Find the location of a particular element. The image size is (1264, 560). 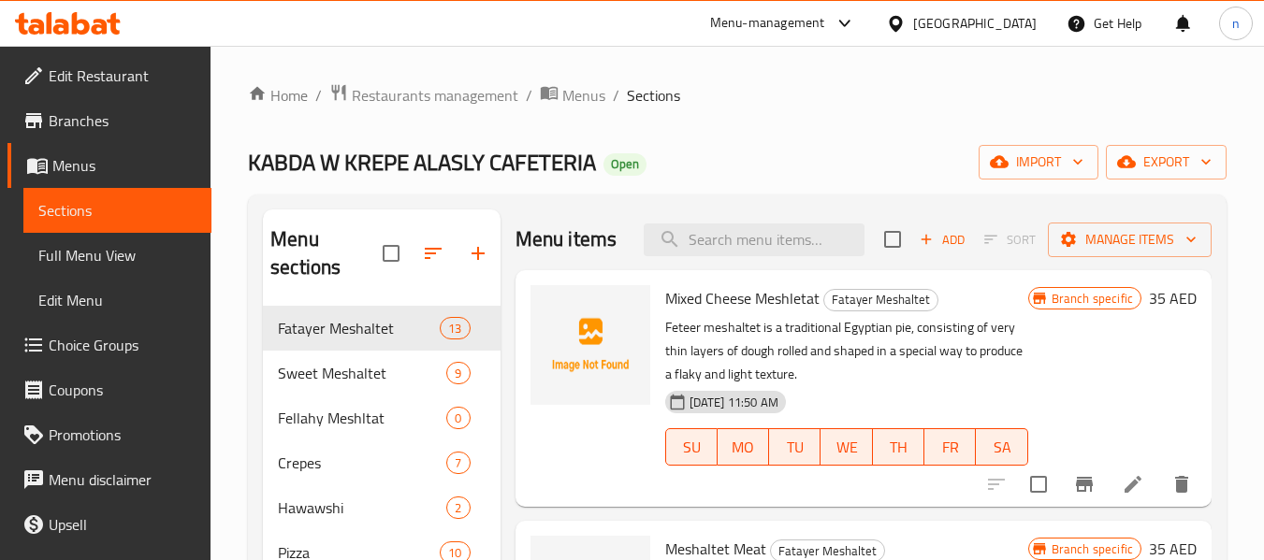

h2: Menu sections is located at coordinates (326, 253).